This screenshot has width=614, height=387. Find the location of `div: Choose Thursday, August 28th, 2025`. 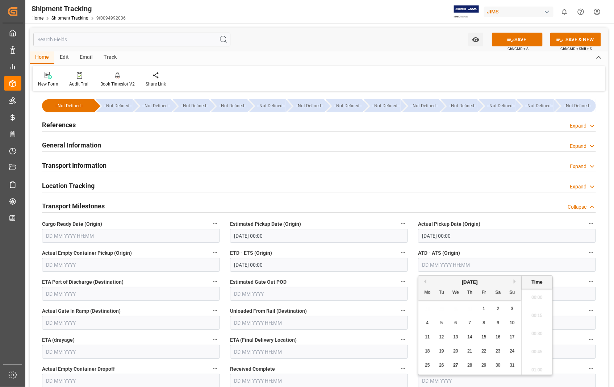

div: Choose Thursday, August 28th, 2025 is located at coordinates (470, 365).